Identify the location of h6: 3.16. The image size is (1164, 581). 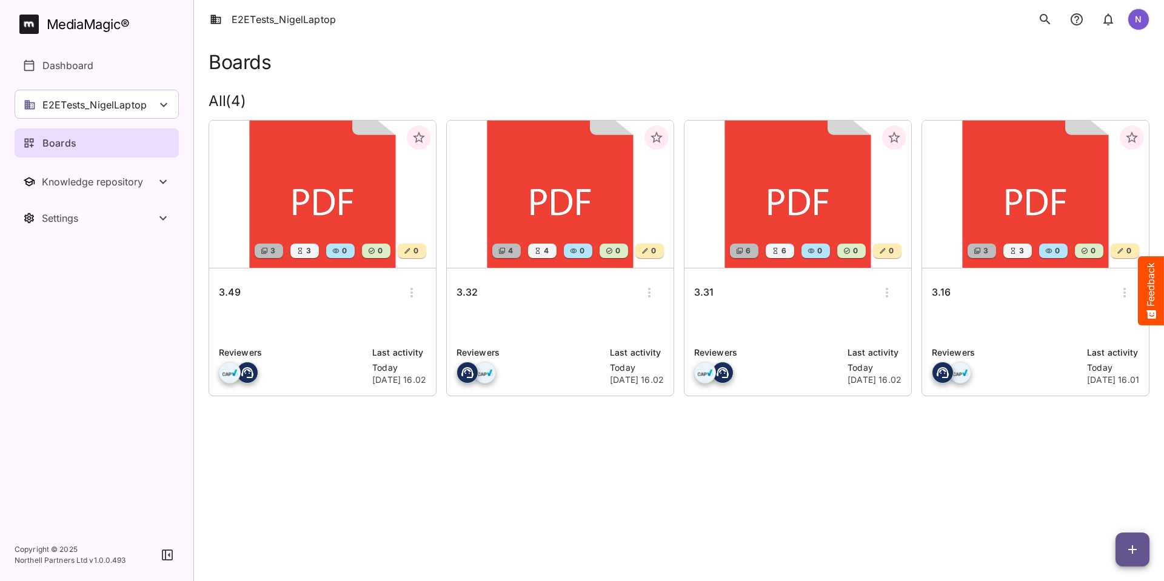
(941, 293).